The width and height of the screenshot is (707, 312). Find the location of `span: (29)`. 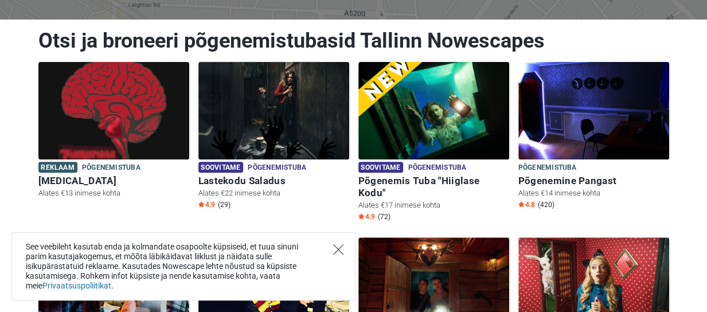

span: (29) is located at coordinates (224, 205).